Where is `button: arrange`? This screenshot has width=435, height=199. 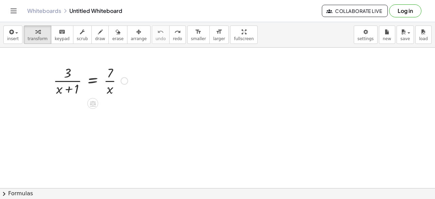
button: arrange is located at coordinates (139, 35).